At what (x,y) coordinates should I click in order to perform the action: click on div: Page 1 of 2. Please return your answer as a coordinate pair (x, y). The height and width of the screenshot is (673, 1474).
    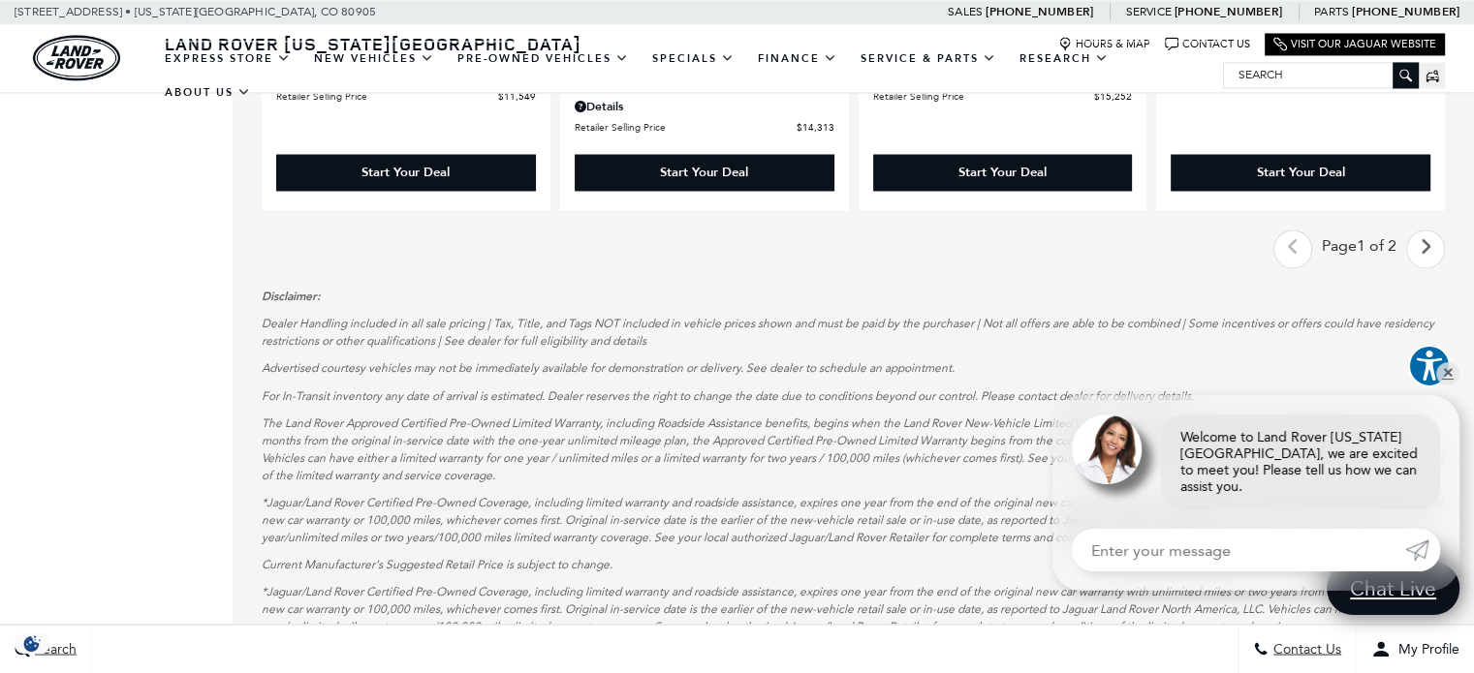
    Looking at the image, I should click on (1359, 249).